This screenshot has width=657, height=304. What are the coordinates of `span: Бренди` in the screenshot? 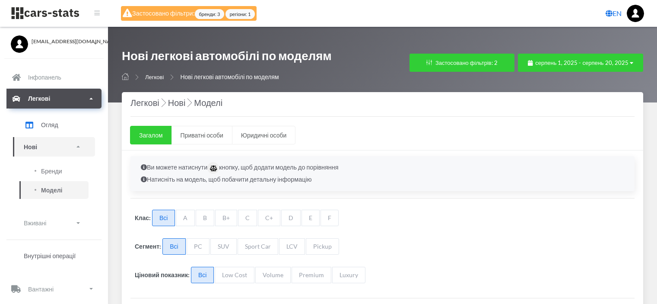 It's located at (51, 171).